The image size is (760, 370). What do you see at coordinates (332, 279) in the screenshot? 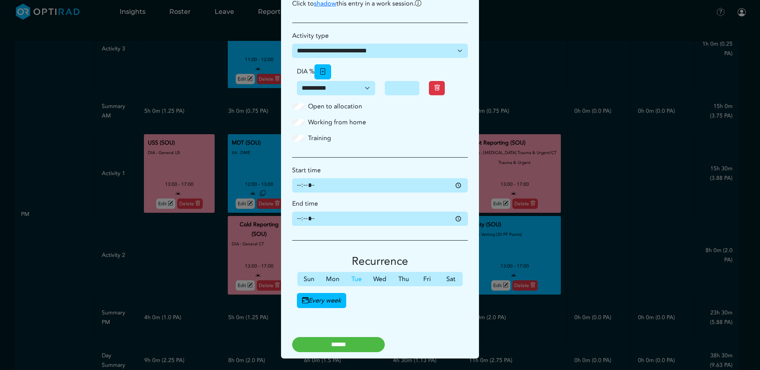
I see `label: Mon` at bounding box center [332, 279].